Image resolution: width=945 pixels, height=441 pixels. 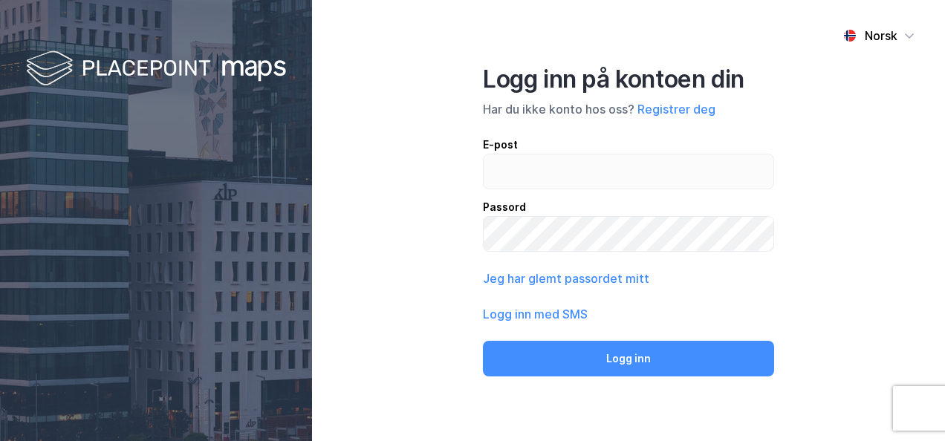 What do you see at coordinates (628, 207) in the screenshot?
I see `div: Passord` at bounding box center [628, 207].